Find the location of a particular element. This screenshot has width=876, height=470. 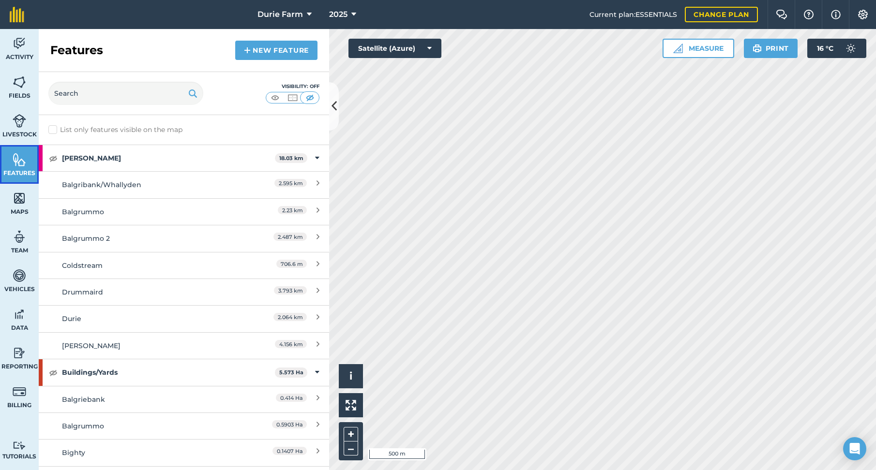

div: Buildings/Yards5.573 Ha is located at coordinates (184, 373).